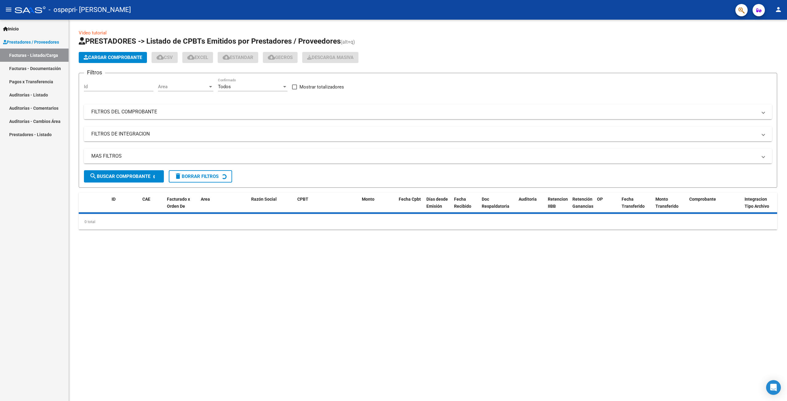 Image resolution: width=787 pixels, height=401 pixels. Describe the element at coordinates (113, 57) in the screenshot. I see `button: Cargar Comprobante` at that location.